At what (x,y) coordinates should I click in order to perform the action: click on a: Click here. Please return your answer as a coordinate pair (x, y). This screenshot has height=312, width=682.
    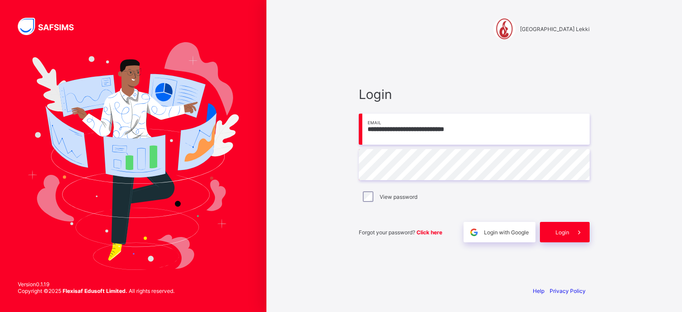
    Looking at the image, I should click on (429, 232).